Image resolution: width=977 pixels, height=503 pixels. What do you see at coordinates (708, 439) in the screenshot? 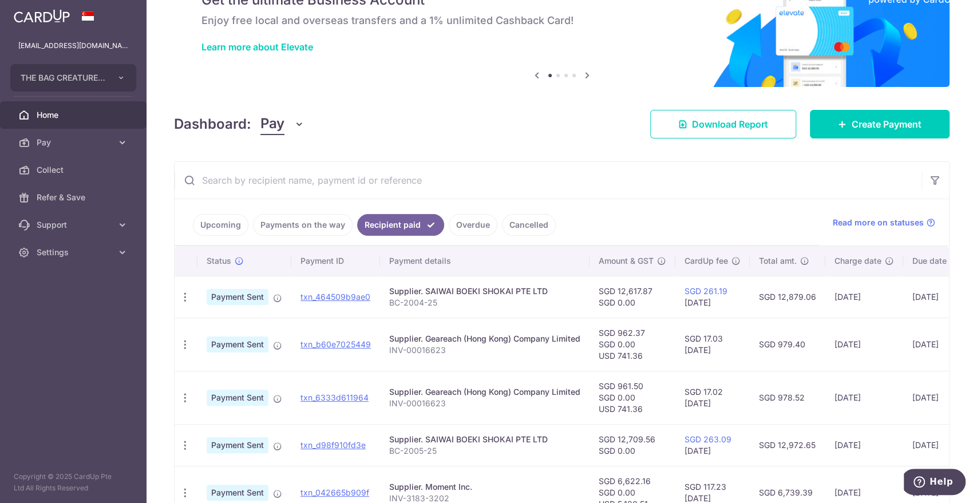
I see `a: SGD 263.09` at bounding box center [708, 439].